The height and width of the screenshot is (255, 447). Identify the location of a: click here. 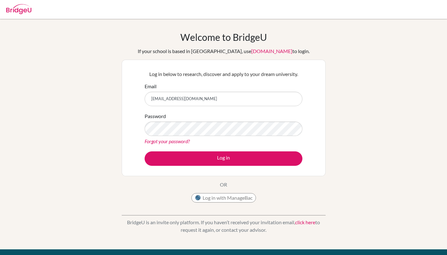
(305, 222).